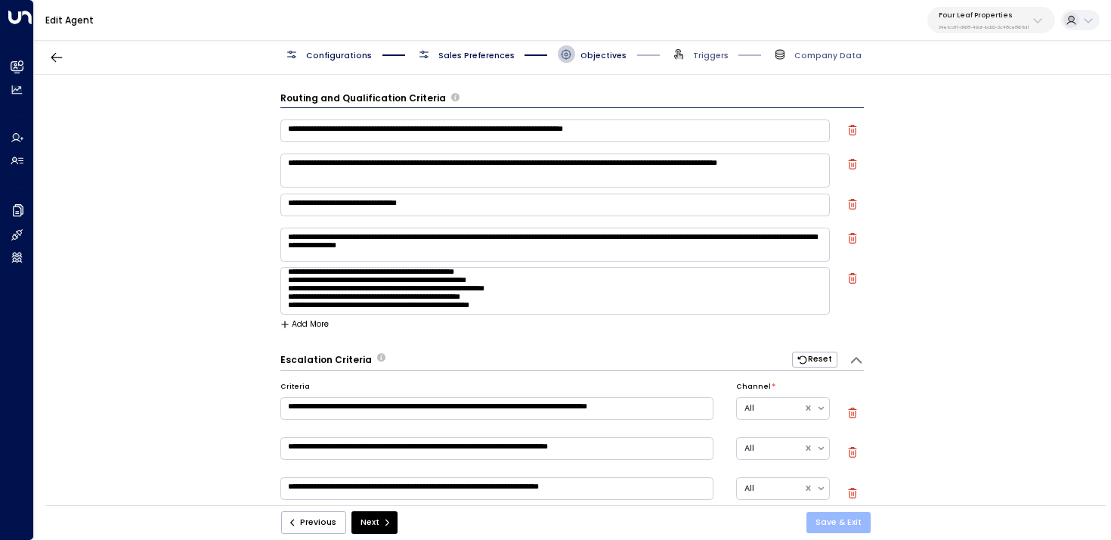 The height and width of the screenshot is (540, 1111). Describe the element at coordinates (70, 20) in the screenshot. I see `a: Edit Agent` at that location.